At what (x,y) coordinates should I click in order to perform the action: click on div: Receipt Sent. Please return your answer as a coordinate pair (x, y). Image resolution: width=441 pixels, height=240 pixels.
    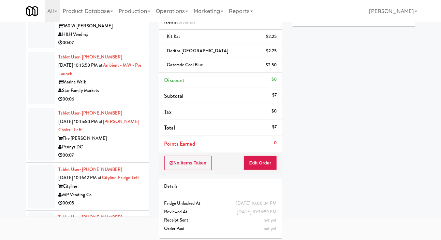
    Looking at the image, I should click on (221, 220).